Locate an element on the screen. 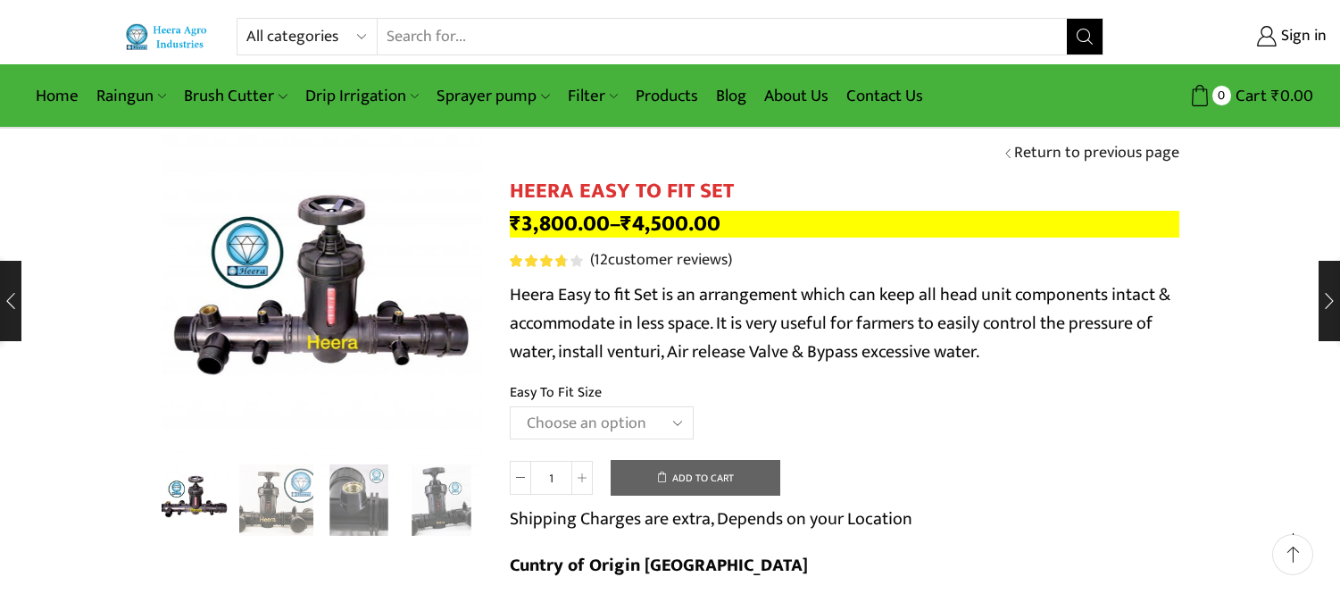 This screenshot has height=602, width=1340. li: 3 / 8 is located at coordinates (359, 500).